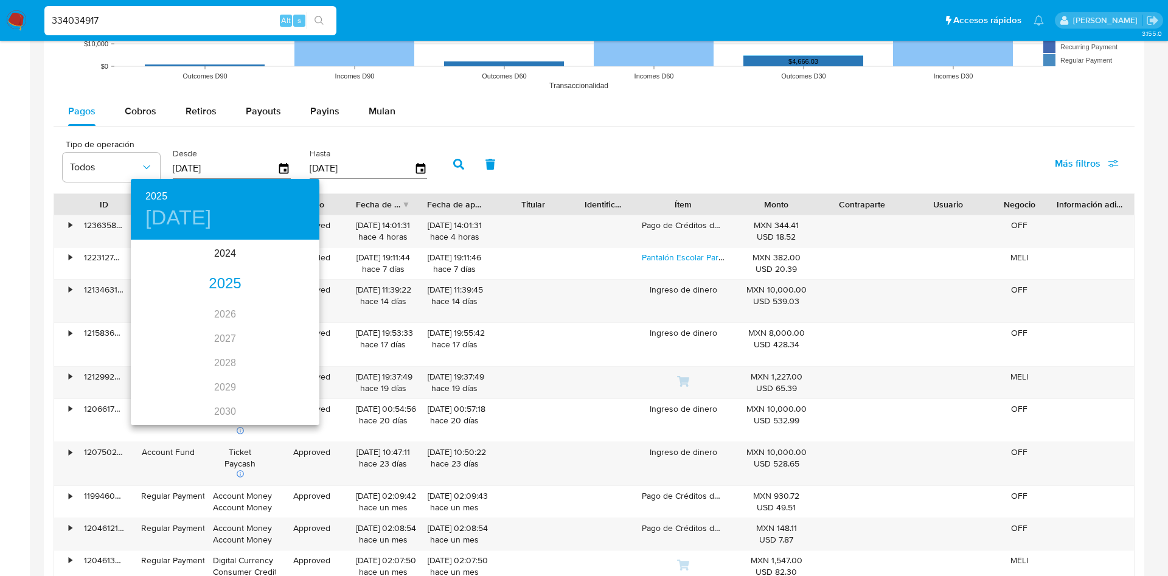  What do you see at coordinates (225, 254) in the screenshot?
I see `div: 2024` at bounding box center [225, 254].